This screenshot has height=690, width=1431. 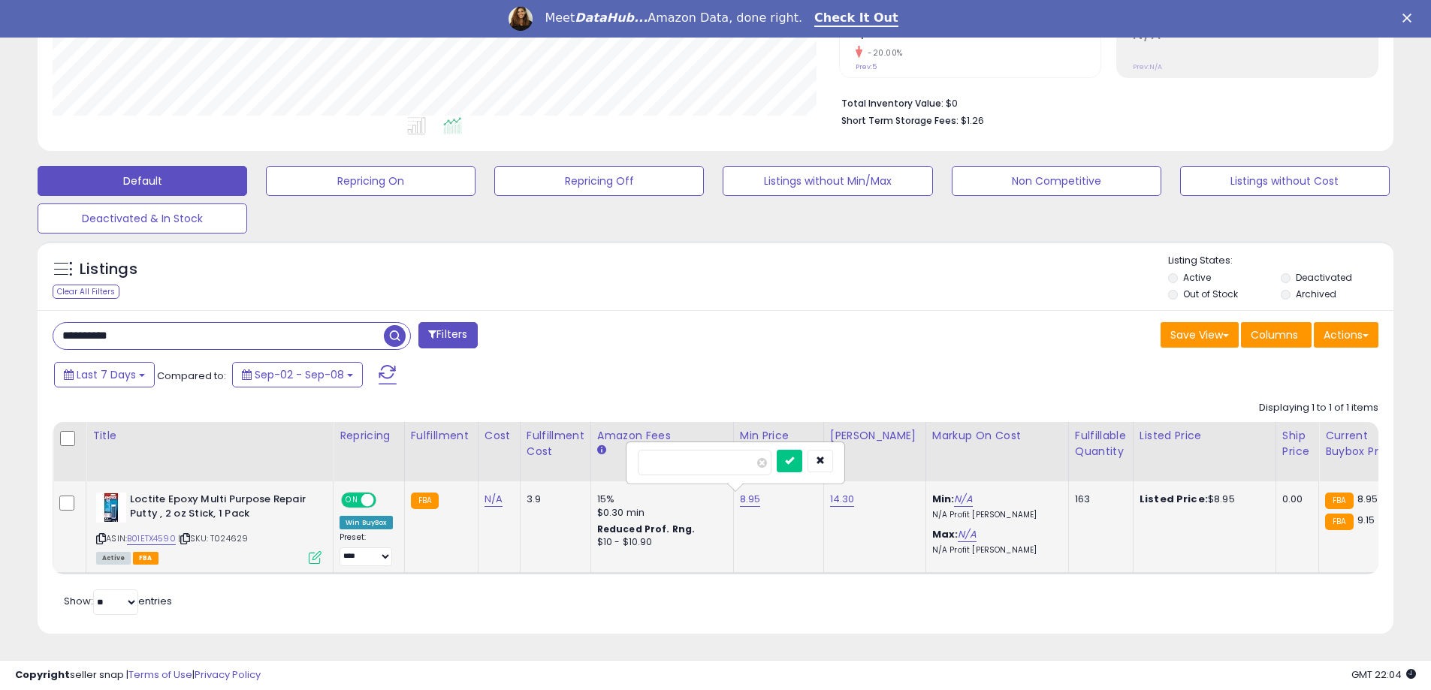 What do you see at coordinates (209, 527) in the screenshot?
I see `div: ASIN:` at bounding box center [209, 527].